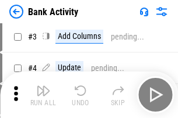 Image resolution: width=178 pixels, height=118 pixels. Describe the element at coordinates (53, 12) in the screenshot. I see `div: Bank Activity` at that location.